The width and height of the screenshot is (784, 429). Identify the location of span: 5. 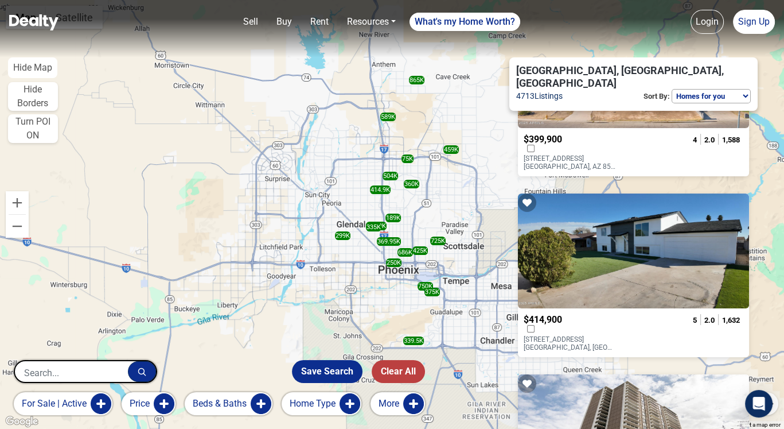
(695, 320).